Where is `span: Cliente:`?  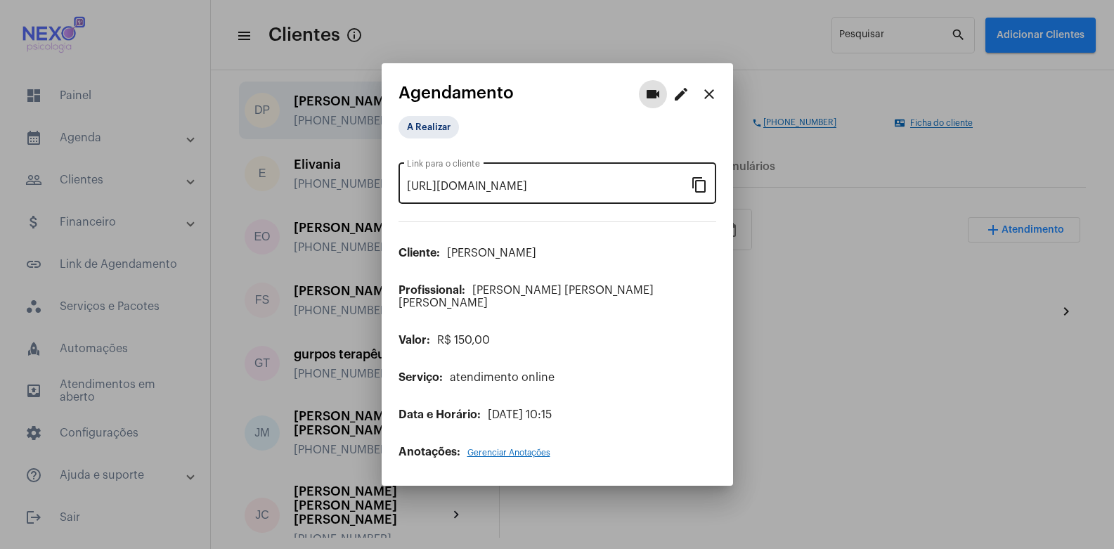 span: Cliente: is located at coordinates (419, 253).